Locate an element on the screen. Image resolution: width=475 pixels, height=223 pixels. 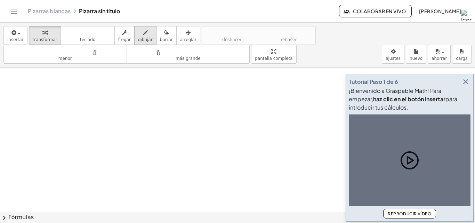
button: insertar is located at coordinates (15, 35).